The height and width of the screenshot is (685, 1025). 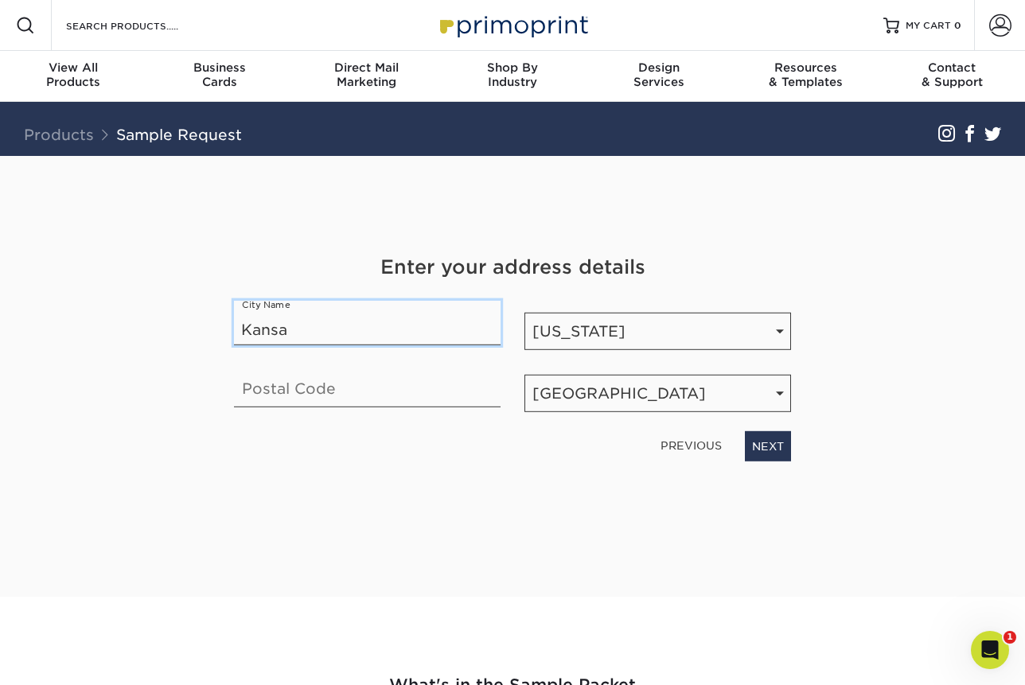 I want to click on span: 1, so click(x=1010, y=637).